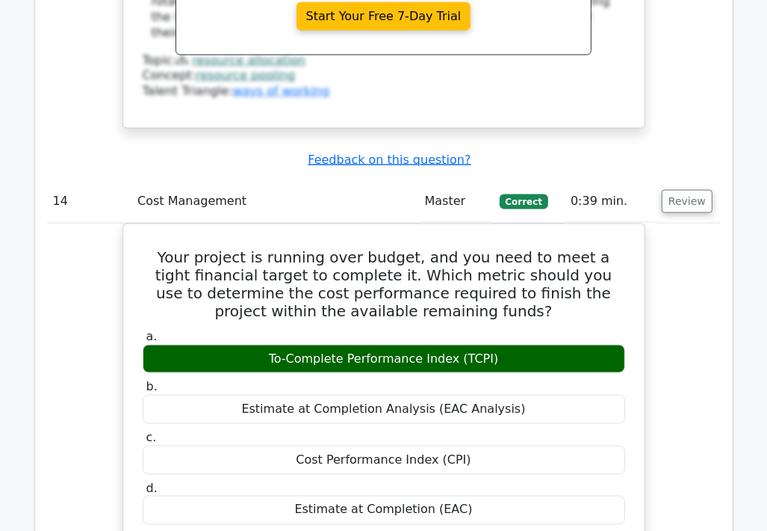  What do you see at coordinates (384, 510) in the screenshot?
I see `div: Estimate at Completion (EAC)` at bounding box center [384, 510].